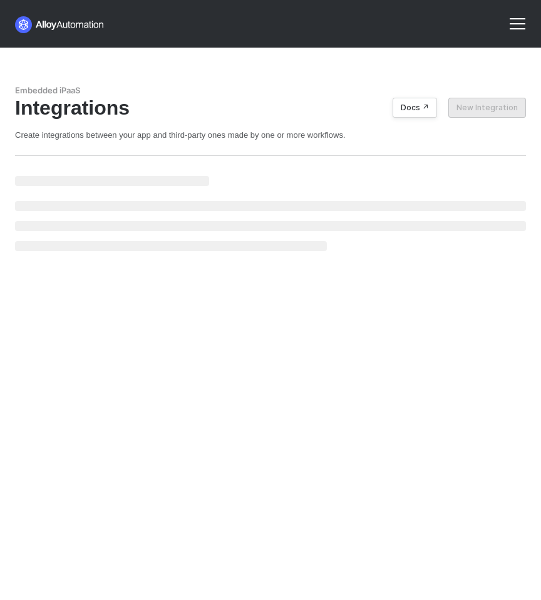 The image size is (541, 600). I want to click on div: Docs ↗, so click(415, 108).